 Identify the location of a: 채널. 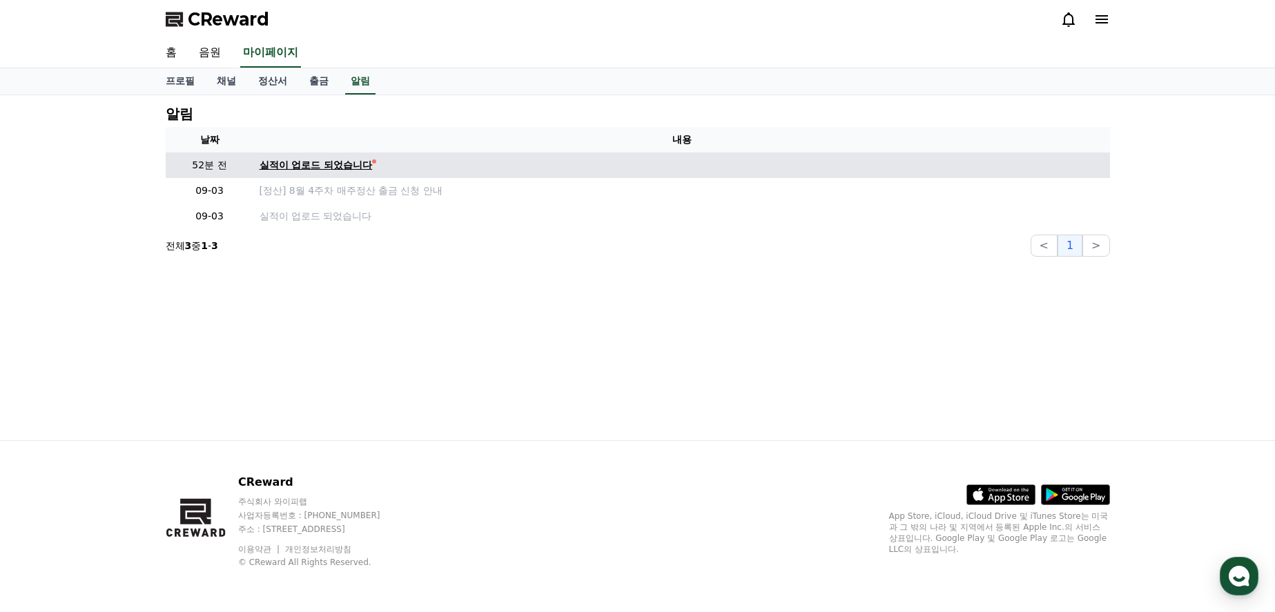
(226, 81).